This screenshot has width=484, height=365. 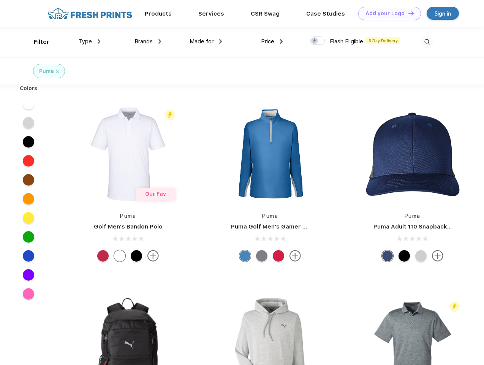 I want to click on span: 5 Day Delivery, so click(x=383, y=41).